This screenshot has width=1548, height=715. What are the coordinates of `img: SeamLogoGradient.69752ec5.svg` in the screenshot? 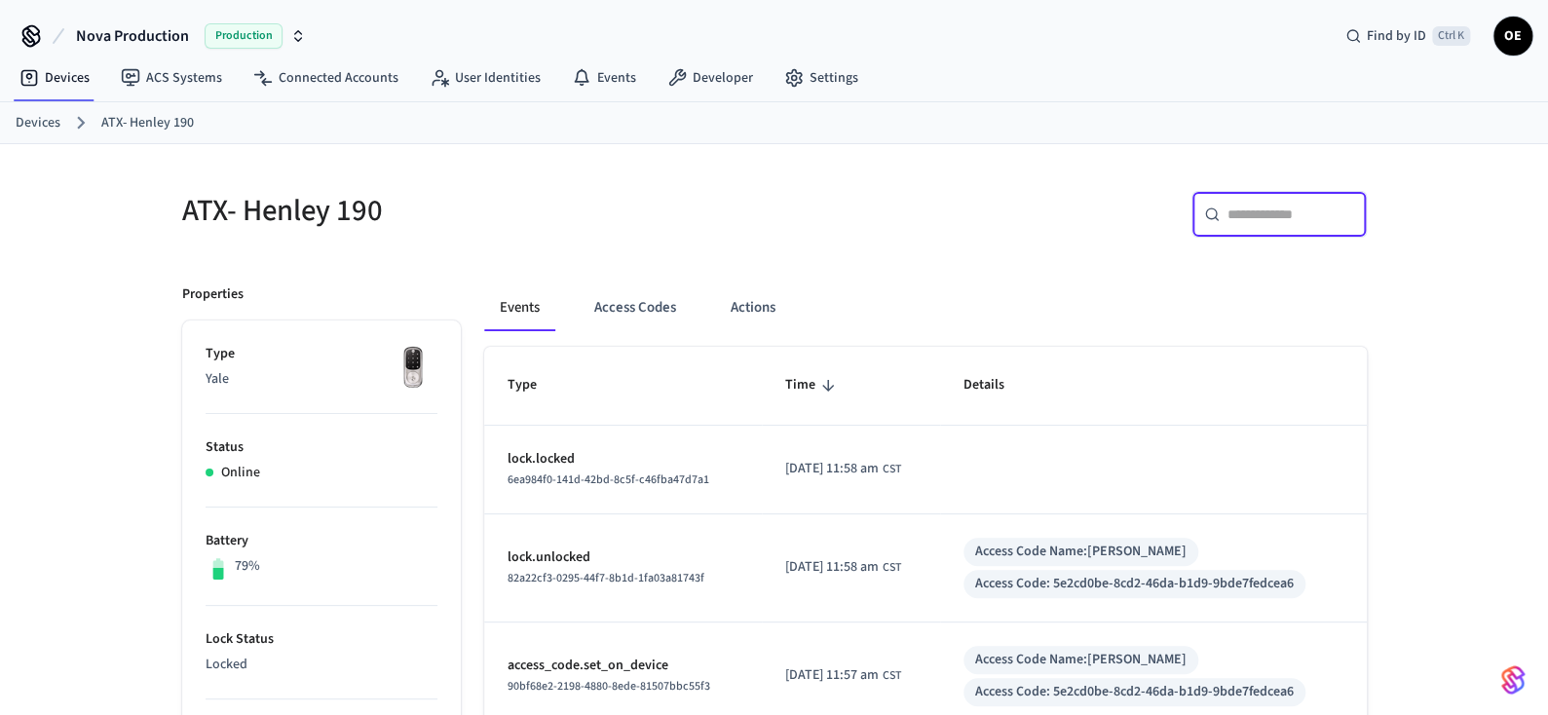 It's located at (1513, 680).